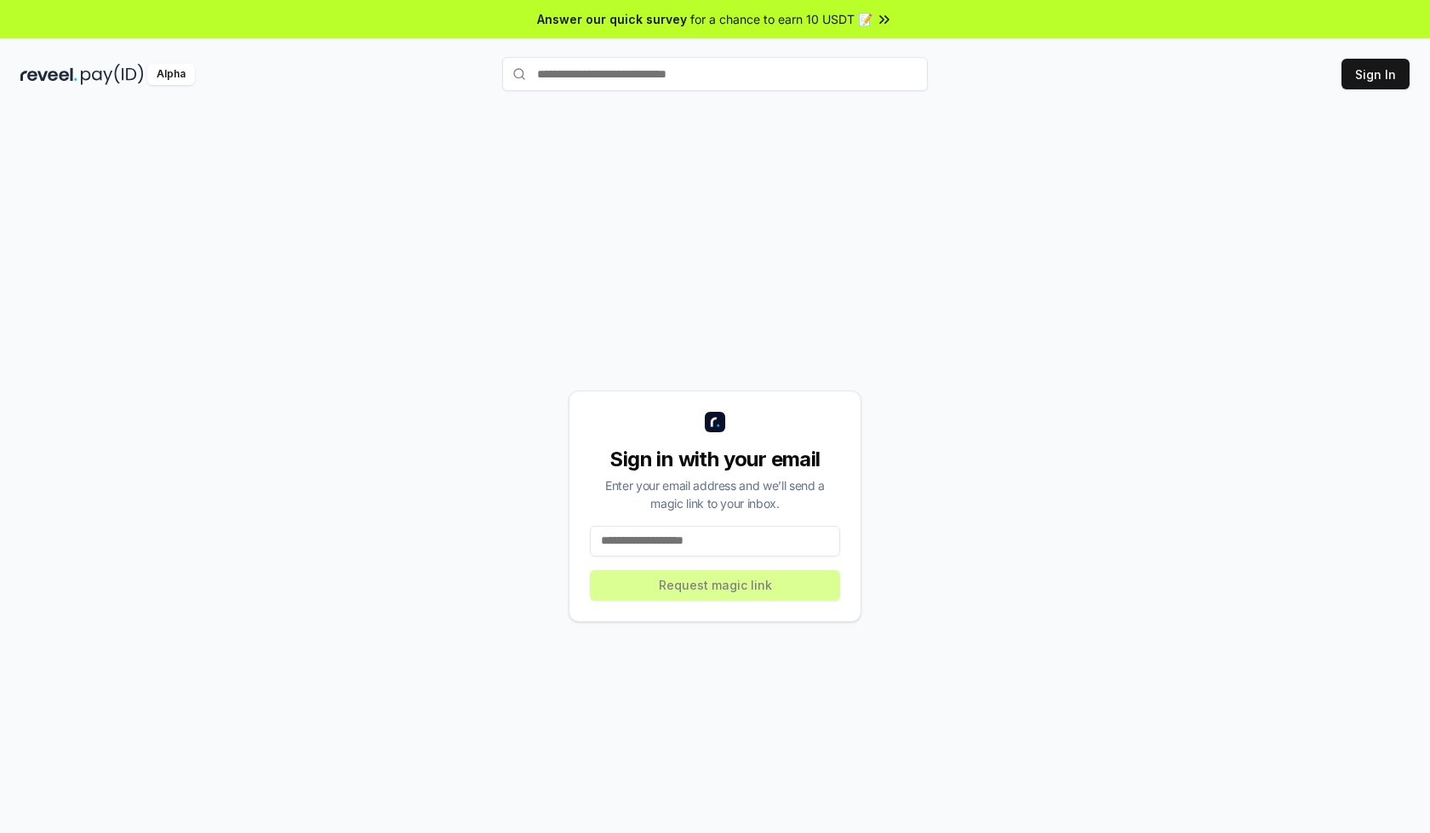  What do you see at coordinates (715, 460) in the screenshot?
I see `div: Sign in with your email` at bounding box center [715, 460].